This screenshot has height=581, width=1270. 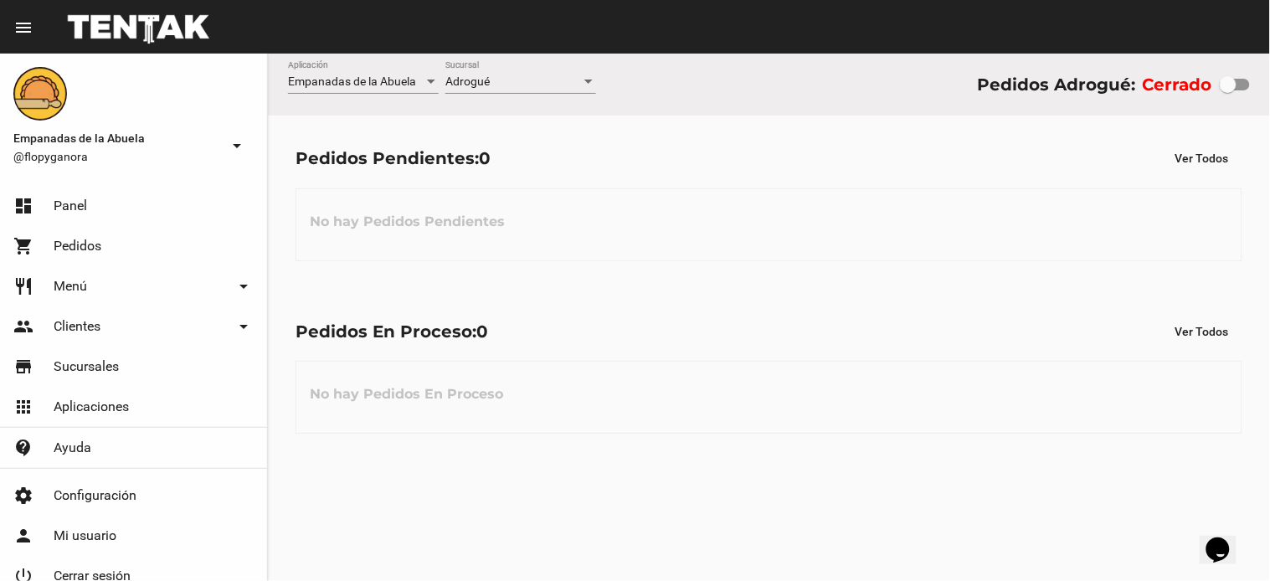 What do you see at coordinates (23, 536) in the screenshot?
I see `mat-icon: person` at bounding box center [23, 536].